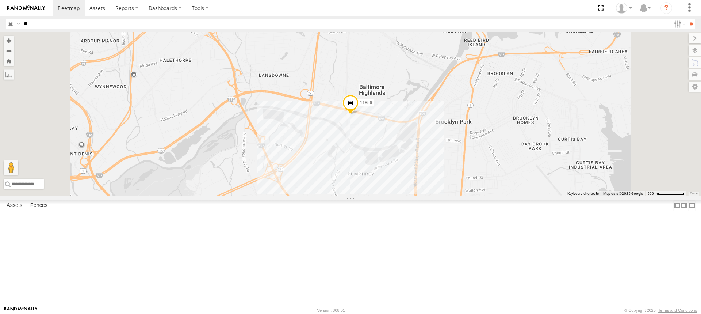 The image size is (701, 314). I want to click on div: © Copyright 2025 -, so click(661, 310).